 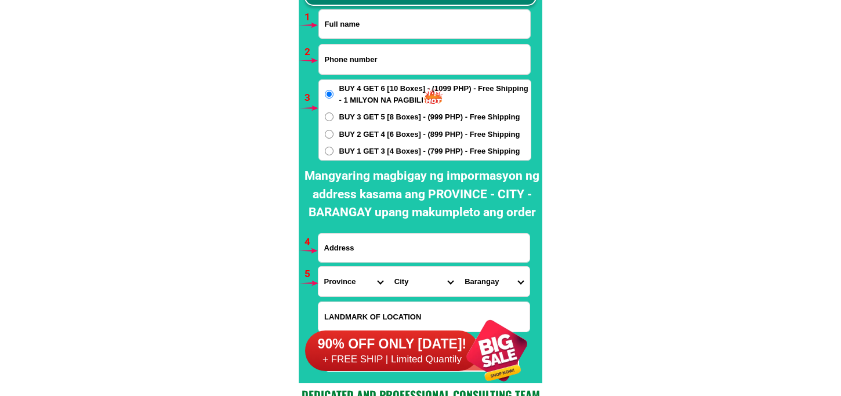 I want to click on h6: 1, so click(x=311, y=17).